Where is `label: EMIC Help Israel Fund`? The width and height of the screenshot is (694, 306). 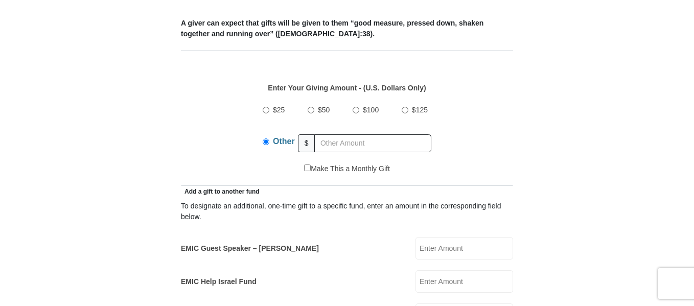 label: EMIC Help Israel Fund is located at coordinates (219, 282).